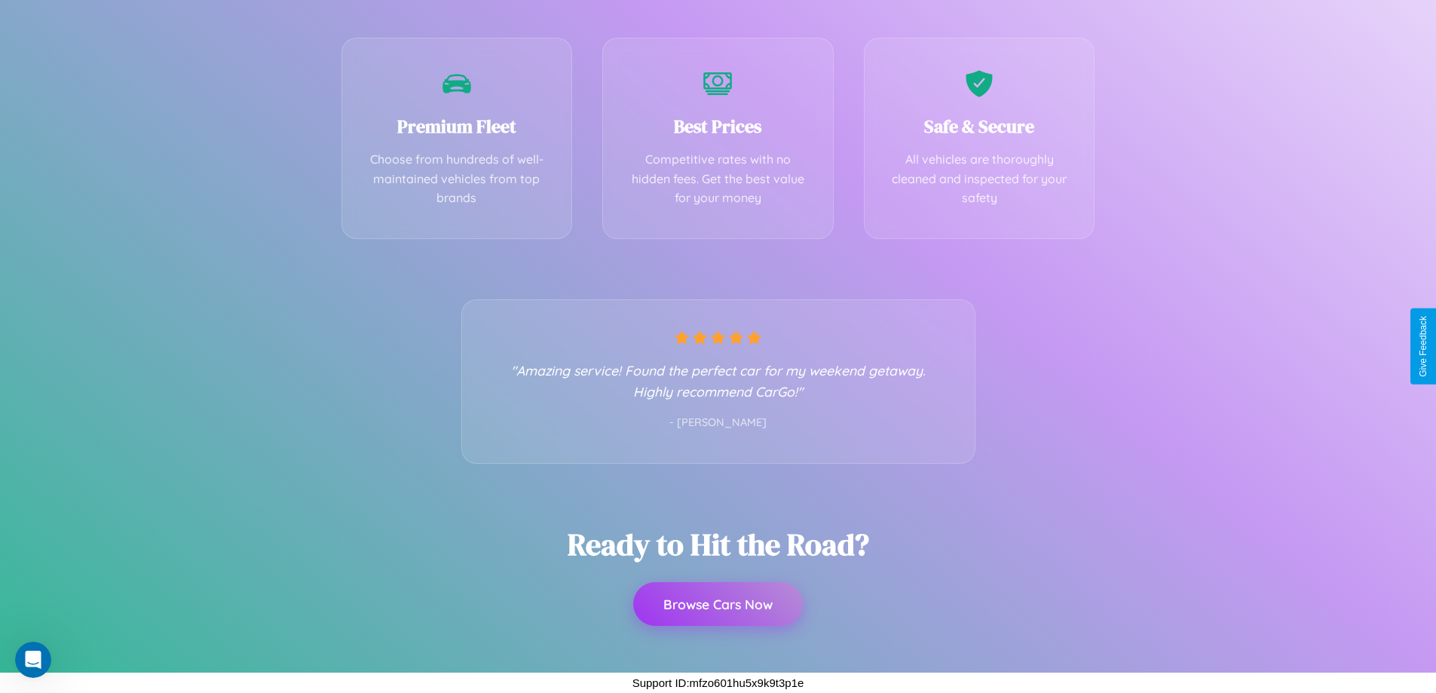 The height and width of the screenshot is (693, 1436). Describe the element at coordinates (979, 179) in the screenshot. I see `p: All vehicles are thoroughly cleaned and inspected for your safety` at that location.